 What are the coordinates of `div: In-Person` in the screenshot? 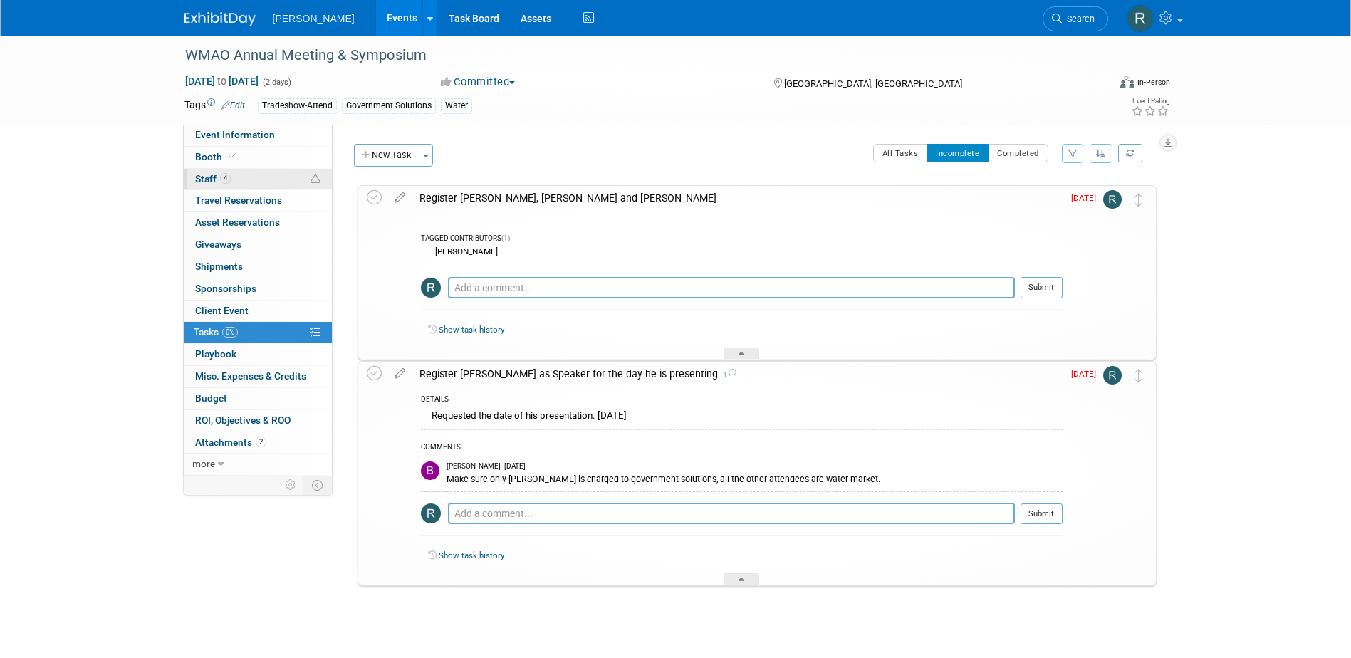 It's located at (1153, 82).